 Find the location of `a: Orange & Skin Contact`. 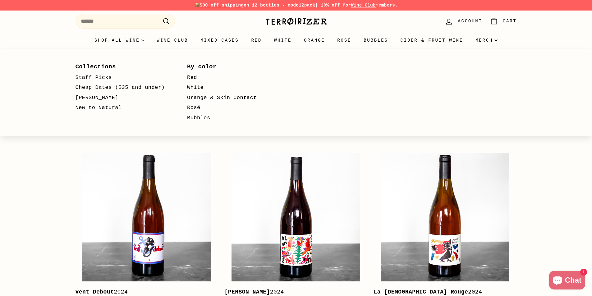

a: Orange & Skin Contact is located at coordinates (234, 98).